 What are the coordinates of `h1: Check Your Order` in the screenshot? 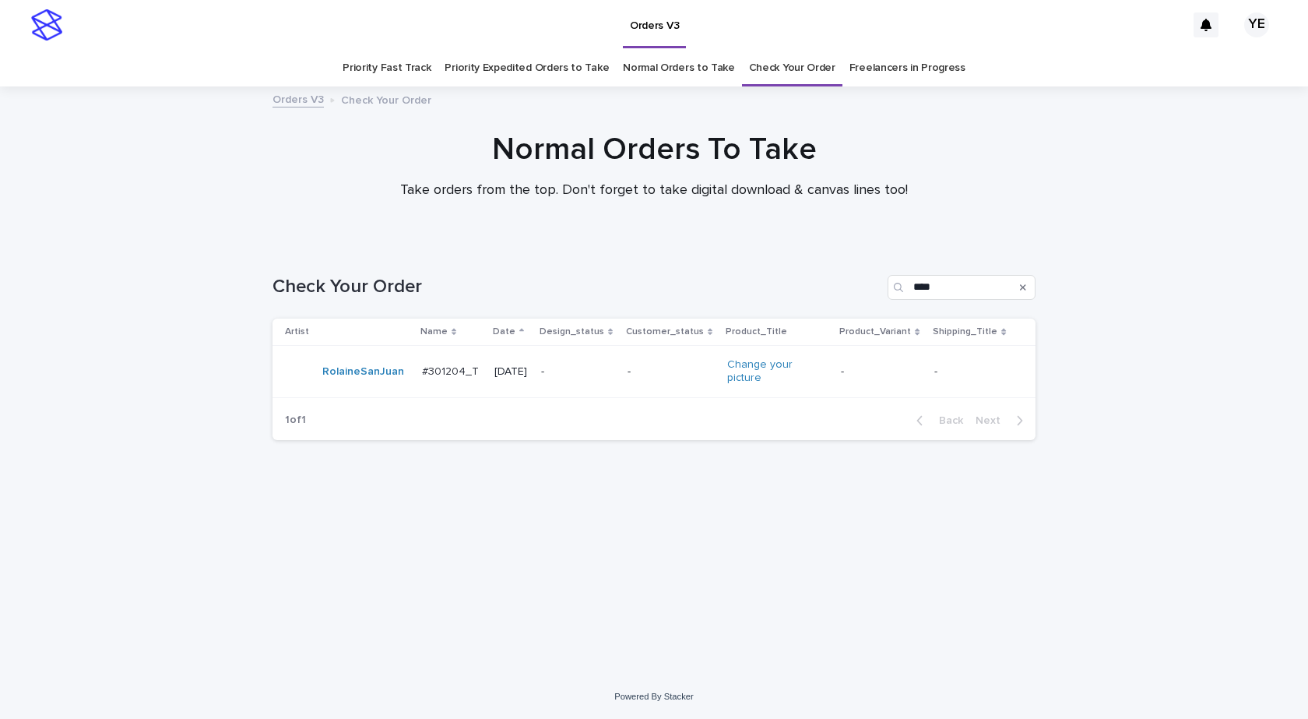 It's located at (577, 287).